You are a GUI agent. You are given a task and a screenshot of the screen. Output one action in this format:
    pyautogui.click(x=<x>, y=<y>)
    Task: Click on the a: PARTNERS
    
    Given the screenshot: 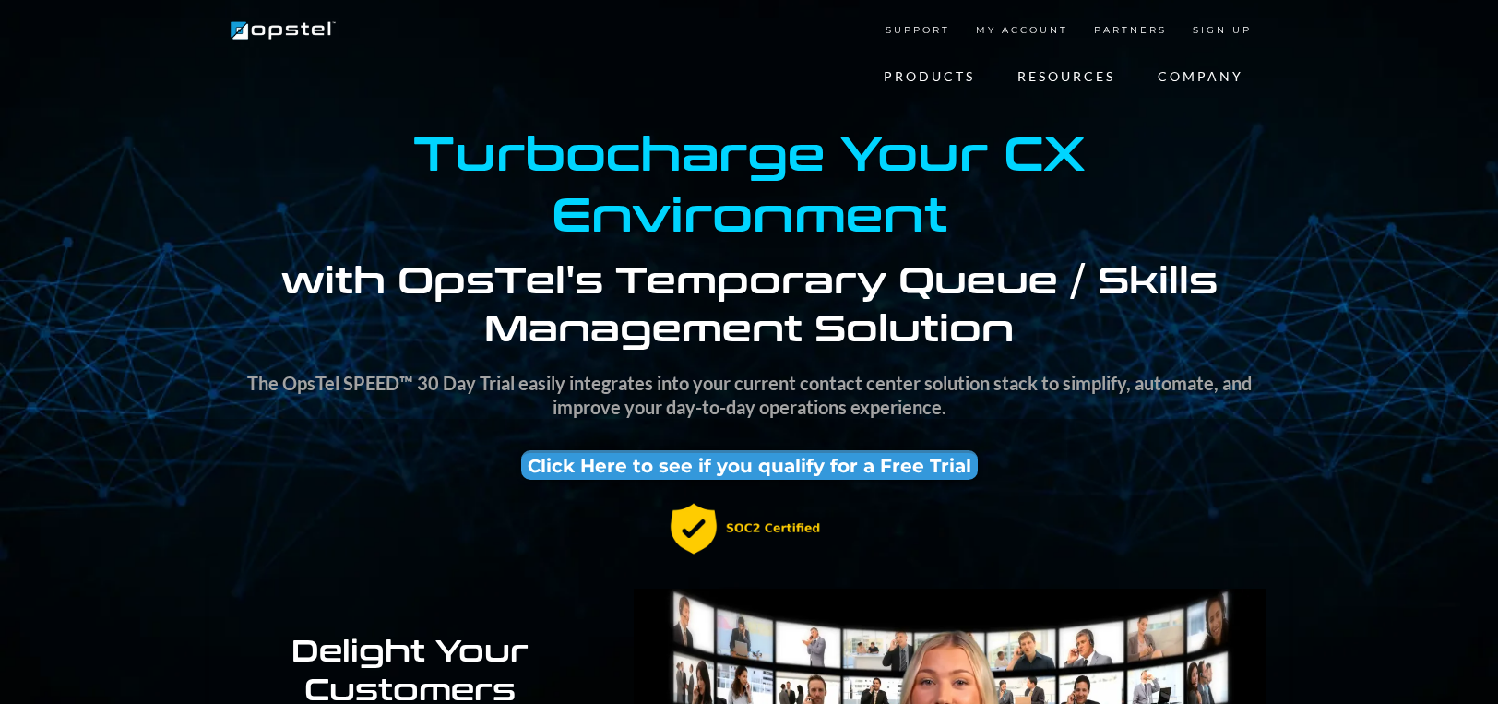 What is the action you would take?
    pyautogui.click(x=1130, y=30)
    